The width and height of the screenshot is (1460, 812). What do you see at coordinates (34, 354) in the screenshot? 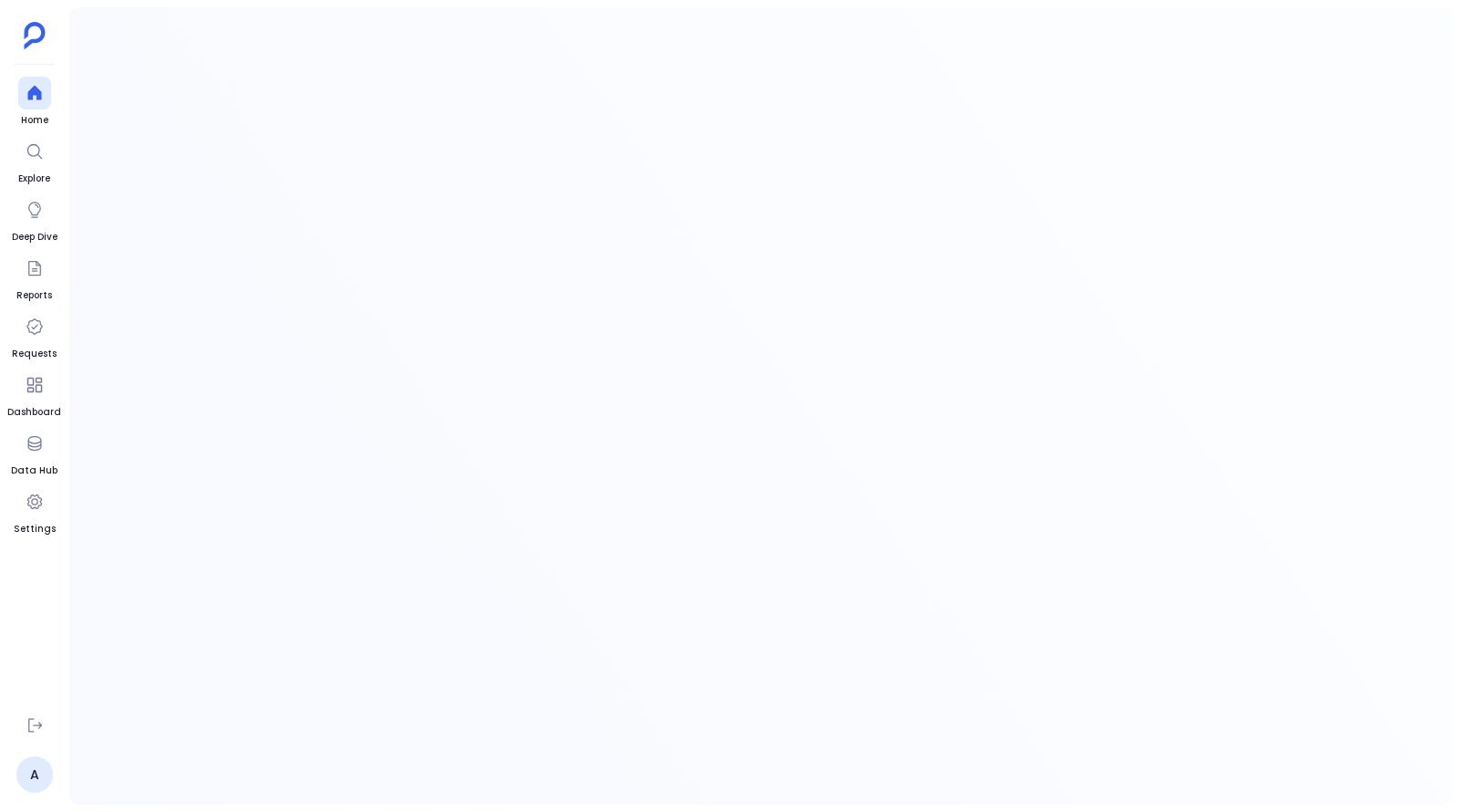
I see `span: Requests` at bounding box center [34, 354].